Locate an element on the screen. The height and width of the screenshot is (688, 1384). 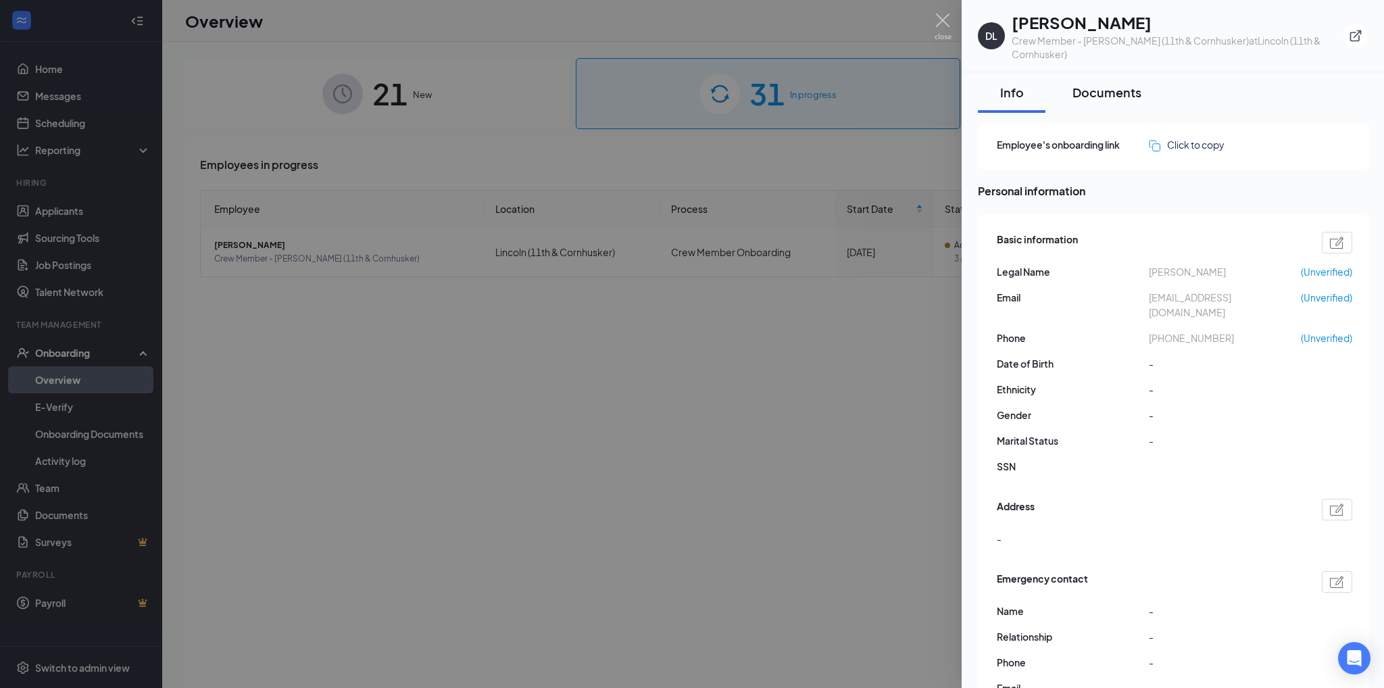
span: Date of Birth is located at coordinates (1072, 363).